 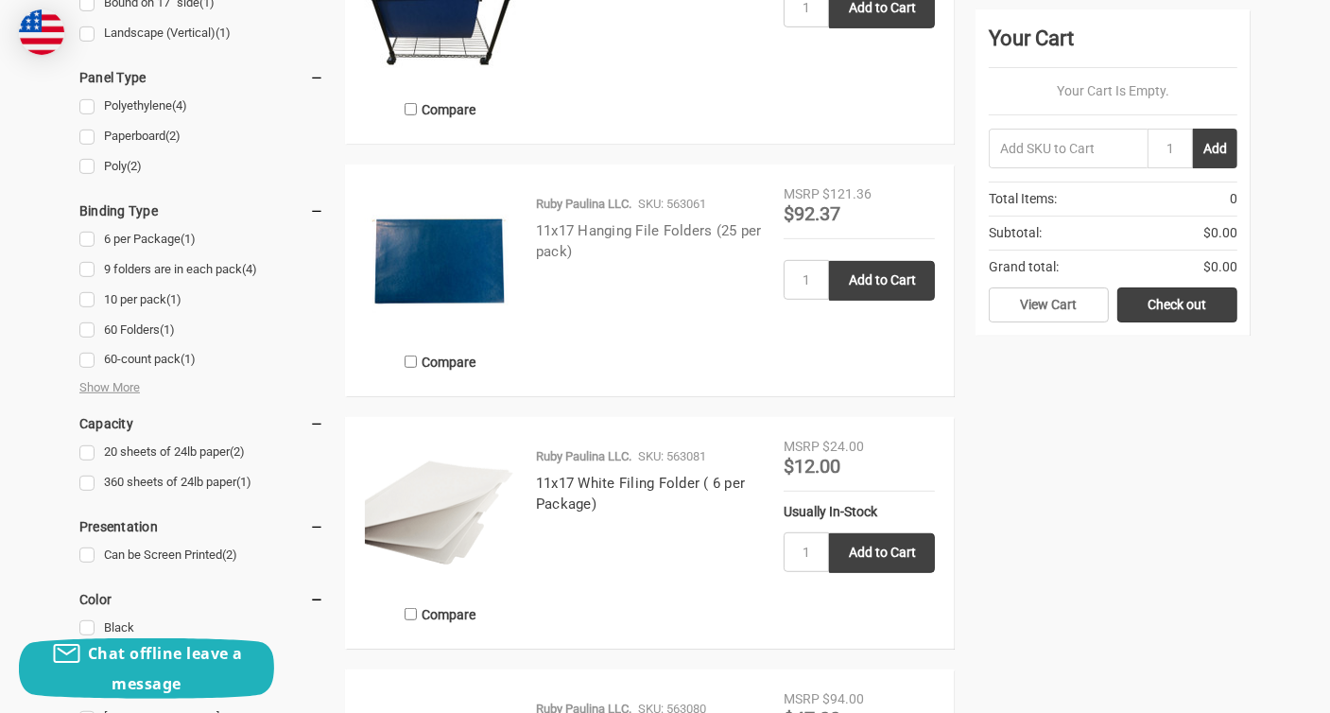 What do you see at coordinates (42, 32) in the screenshot?
I see `img: duty and tax information for United States` at bounding box center [42, 32].